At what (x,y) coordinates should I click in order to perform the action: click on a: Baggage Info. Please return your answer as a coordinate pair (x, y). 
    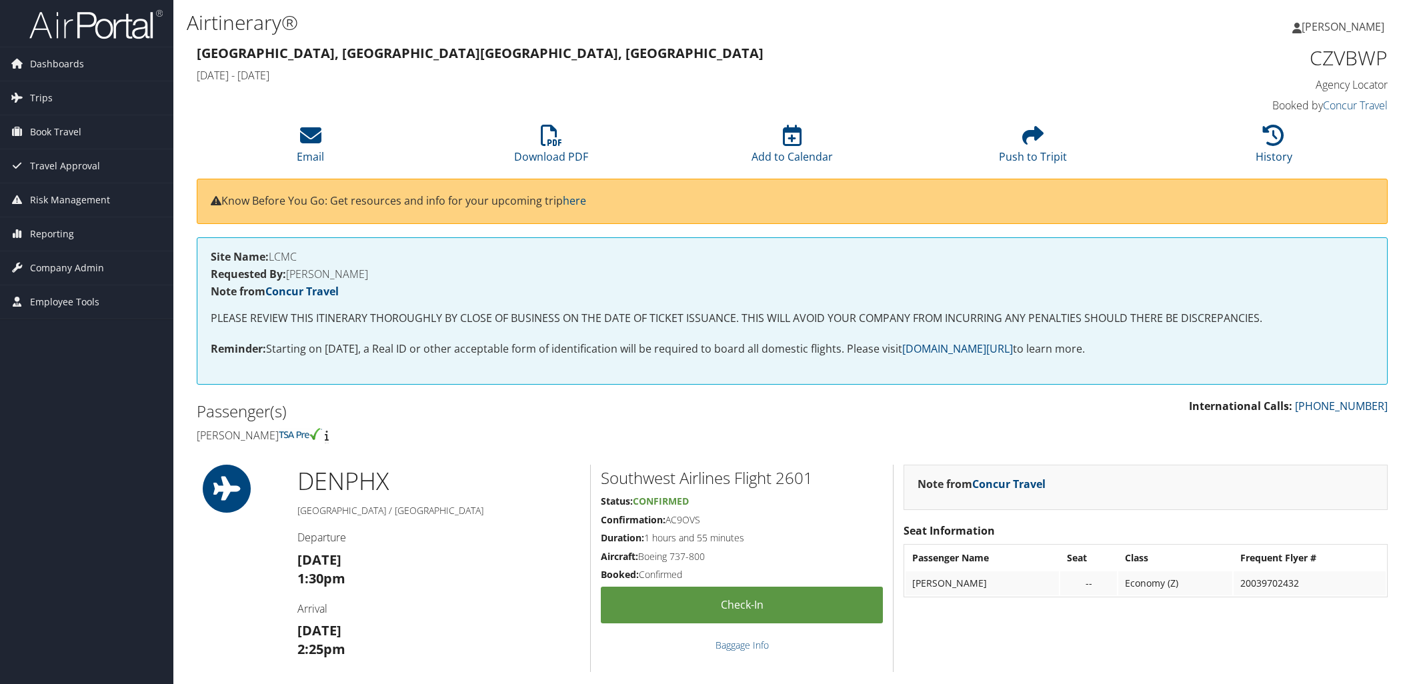
    Looking at the image, I should click on (742, 645).